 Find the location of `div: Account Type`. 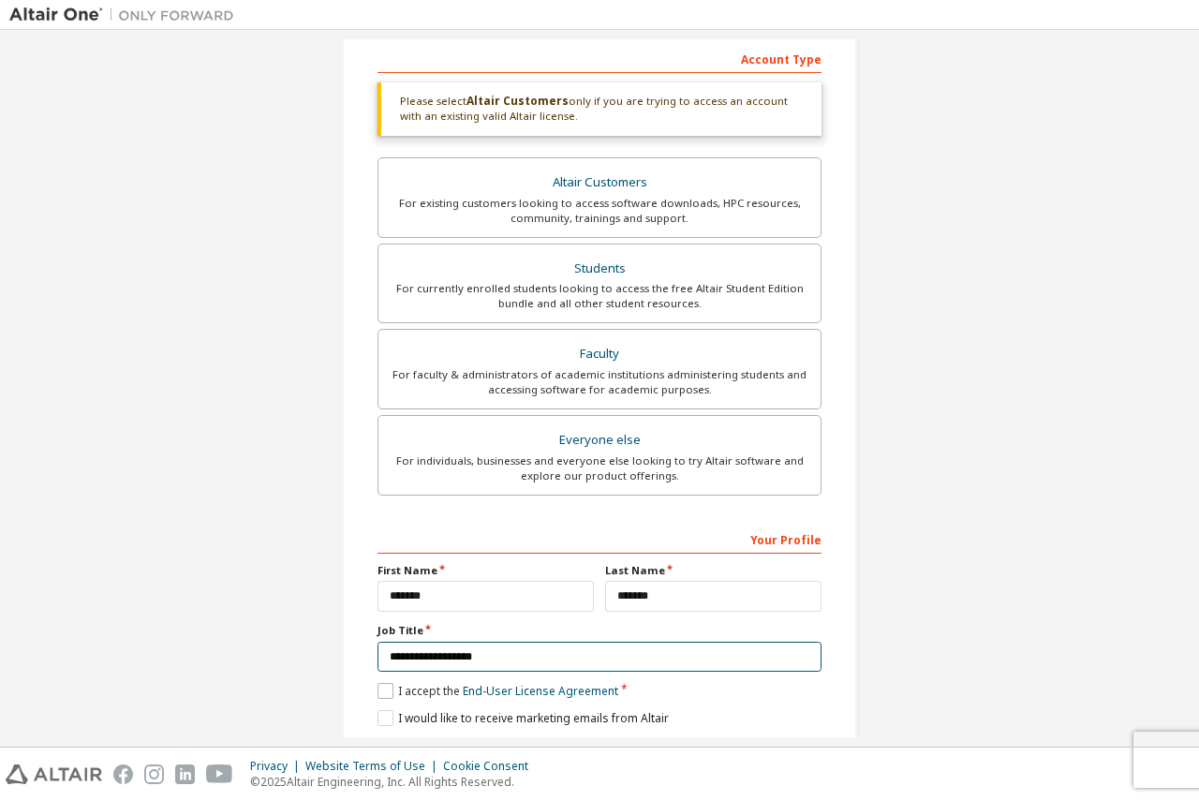

div: Account Type is located at coordinates (599, 58).